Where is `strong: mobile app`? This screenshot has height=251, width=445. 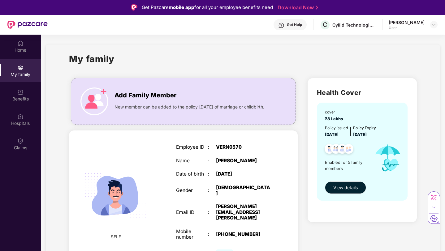 strong: mobile app is located at coordinates (181, 7).